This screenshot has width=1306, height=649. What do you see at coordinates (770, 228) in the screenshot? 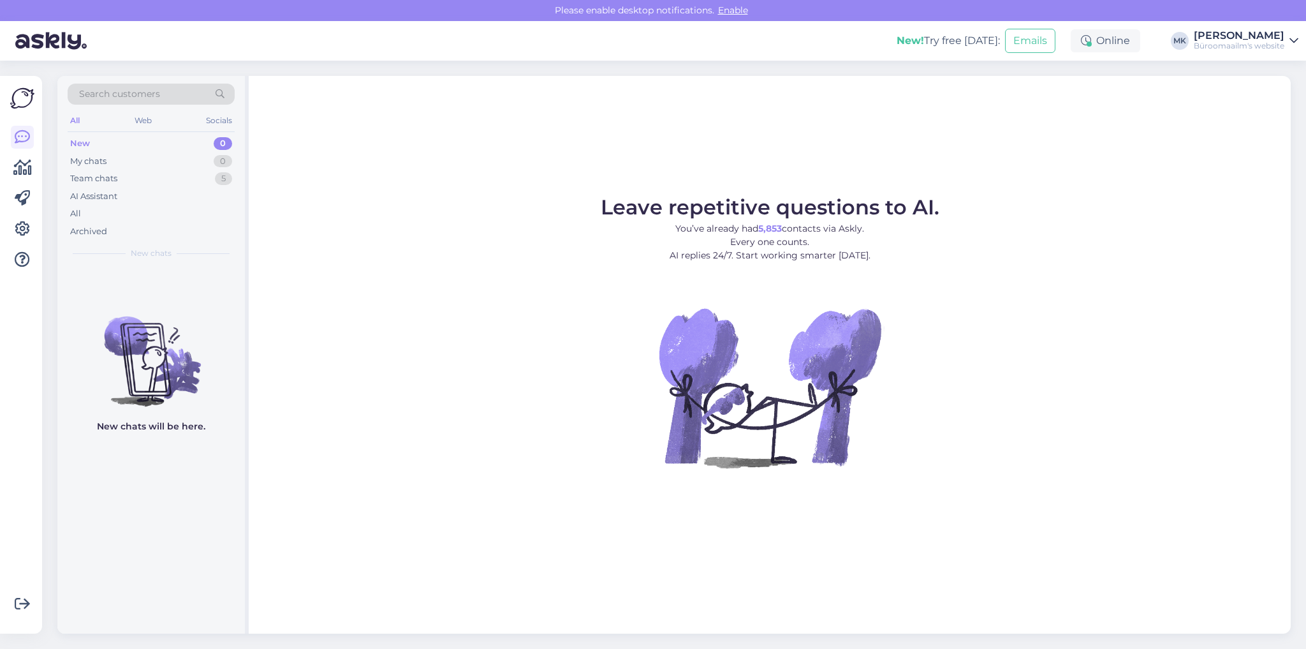
I see `b: 5,853` at bounding box center [770, 228].